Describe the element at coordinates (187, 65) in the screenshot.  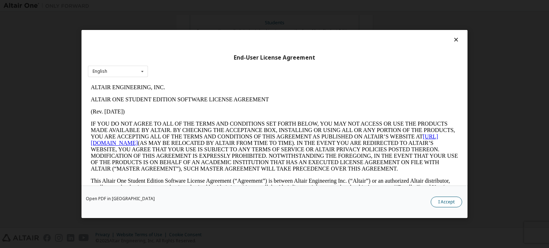
I see `p: IF YOU DO NOT AGREE TO ALL OF THE TERMS AND CONDITIONS SET FORTH BELOW, YOU MAY NOT ACCESS OR USE...` at that location.